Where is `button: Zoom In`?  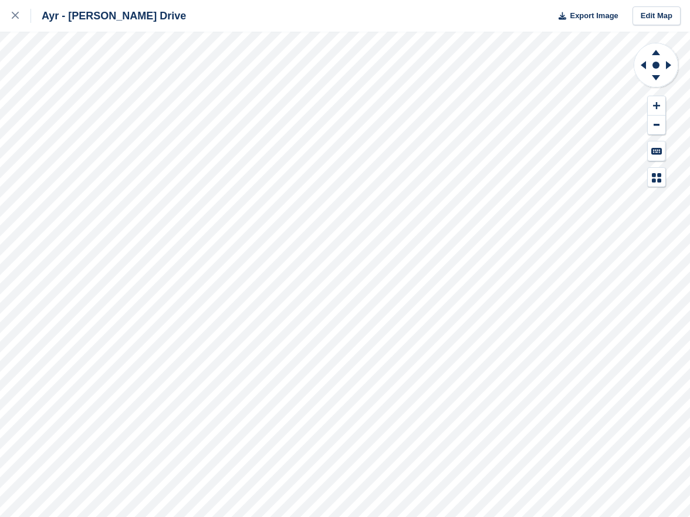
button: Zoom In is located at coordinates (656, 106).